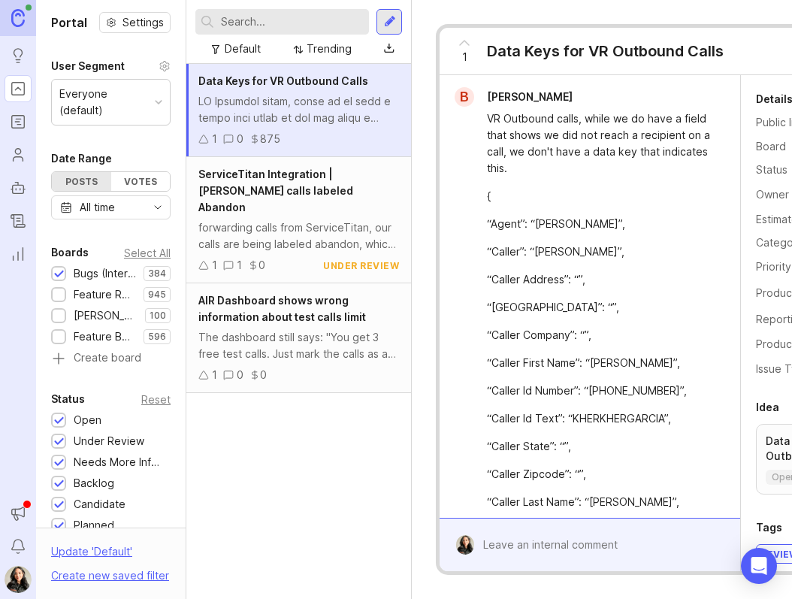 This screenshot has height=599, width=792. I want to click on div: B, so click(465, 97).